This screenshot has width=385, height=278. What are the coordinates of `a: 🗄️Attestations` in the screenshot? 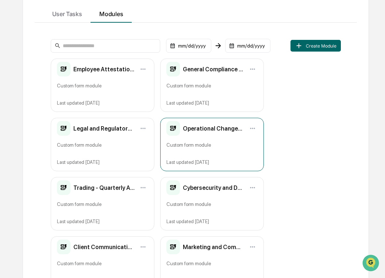 It's located at (72, 153).